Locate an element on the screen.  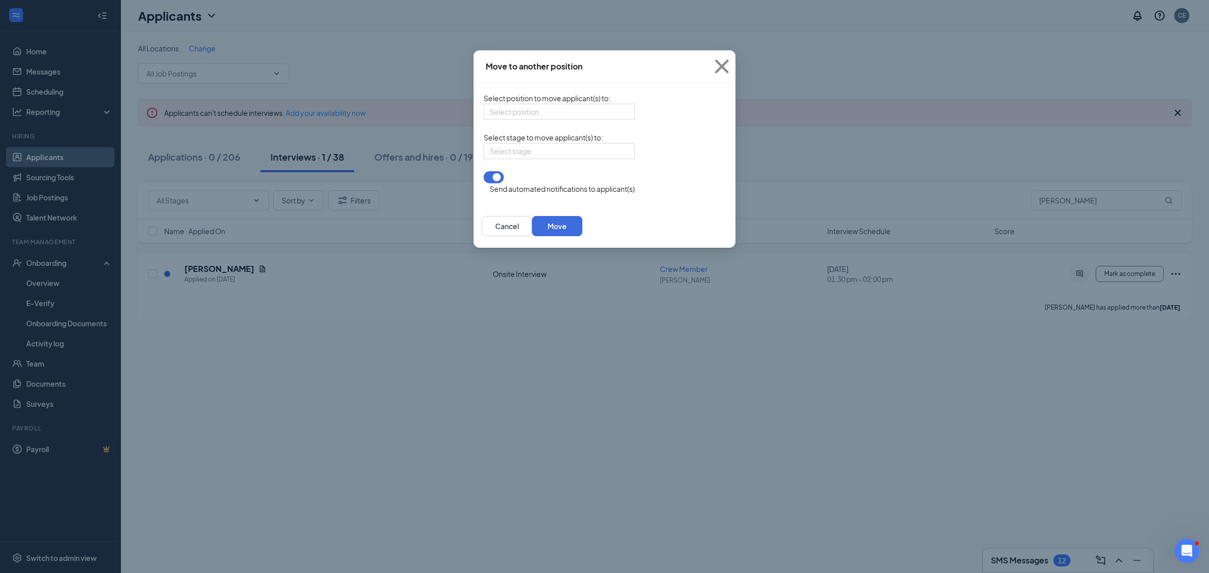
span: Select stage to move applicant(s) to : is located at coordinates (543, 138).